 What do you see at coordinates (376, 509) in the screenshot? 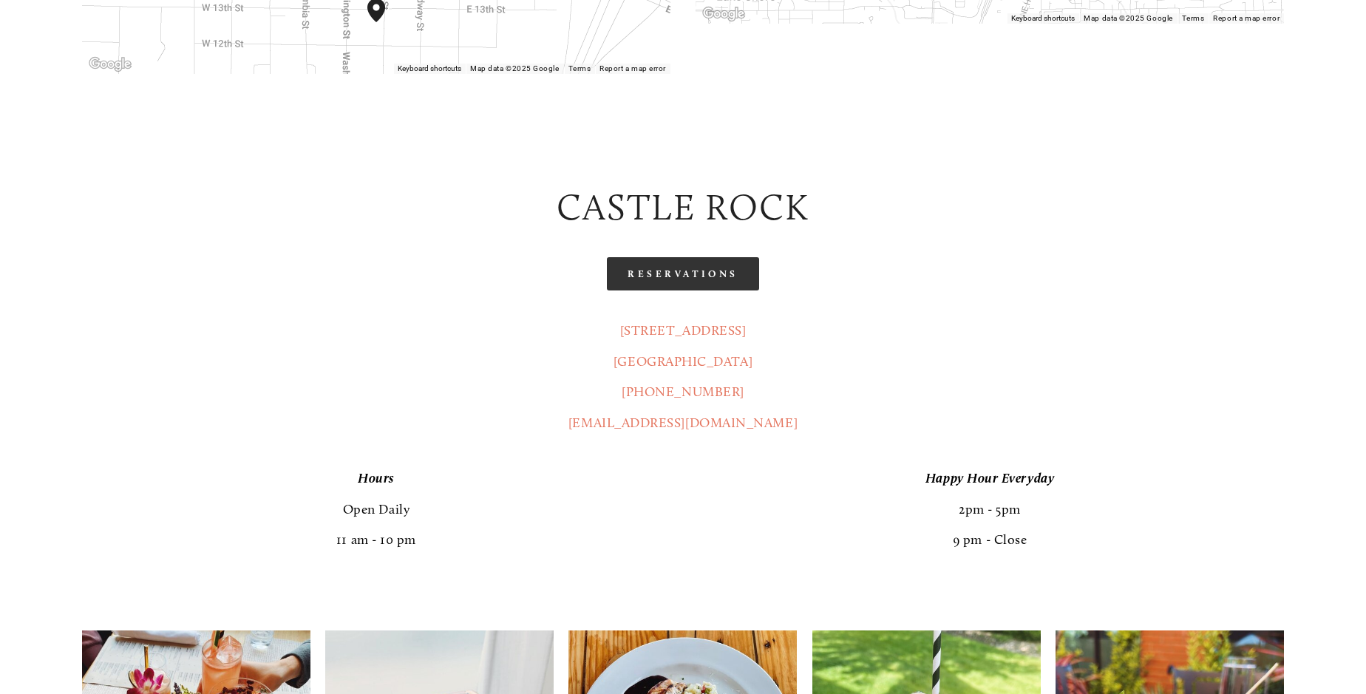
I see `p: Open Daily 11 am - 10 pm` at bounding box center [376, 509].